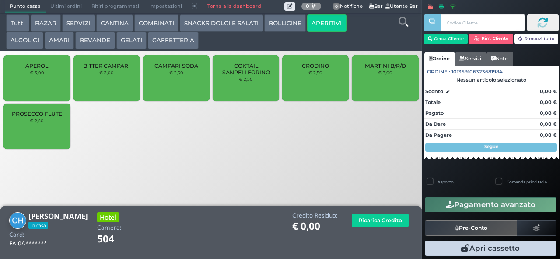 This screenshot has width=560, height=259. What do you see at coordinates (37, 114) in the screenshot?
I see `span: PROSECCO FLUTE` at bounding box center [37, 114].